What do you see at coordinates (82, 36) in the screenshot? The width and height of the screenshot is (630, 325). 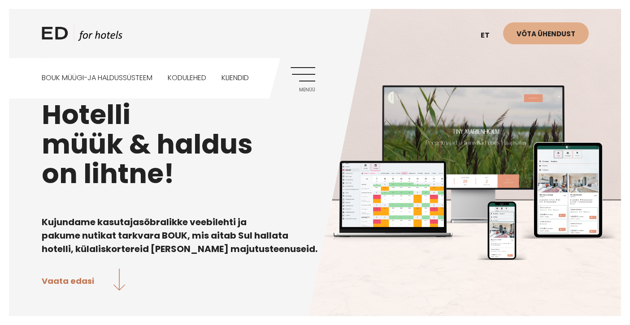 I see `a: ED HOTELS` at bounding box center [82, 36].